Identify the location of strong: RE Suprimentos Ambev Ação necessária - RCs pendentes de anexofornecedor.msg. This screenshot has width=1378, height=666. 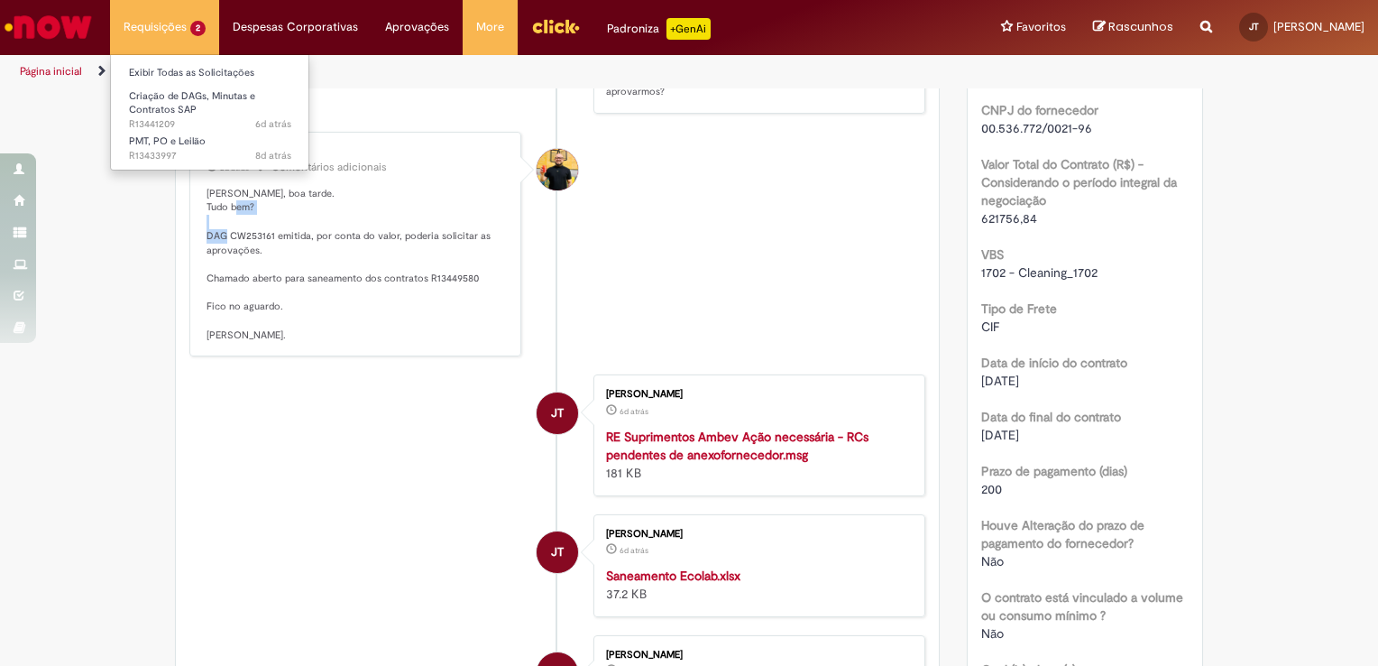
(737, 446).